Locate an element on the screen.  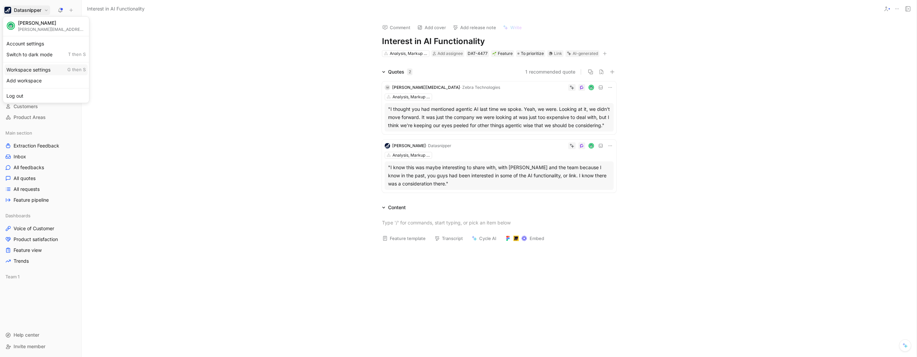
img: avatar is located at coordinates (11, 26).